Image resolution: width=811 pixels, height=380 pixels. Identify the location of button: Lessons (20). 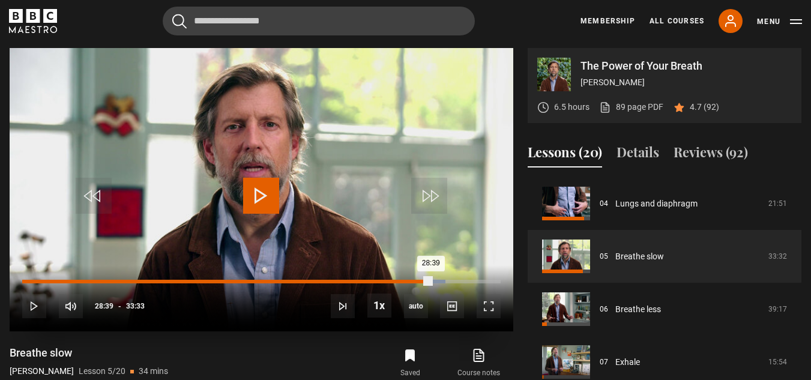
(565, 155).